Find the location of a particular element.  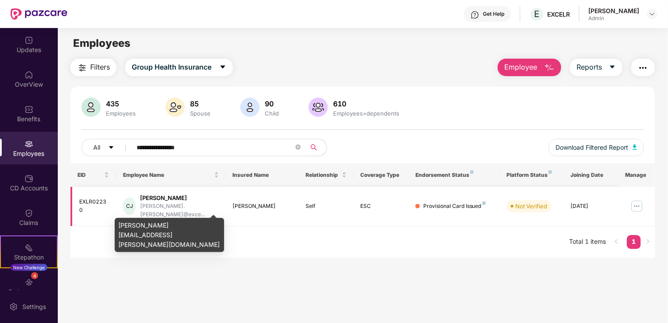

div: Spouse is located at coordinates (200, 113).